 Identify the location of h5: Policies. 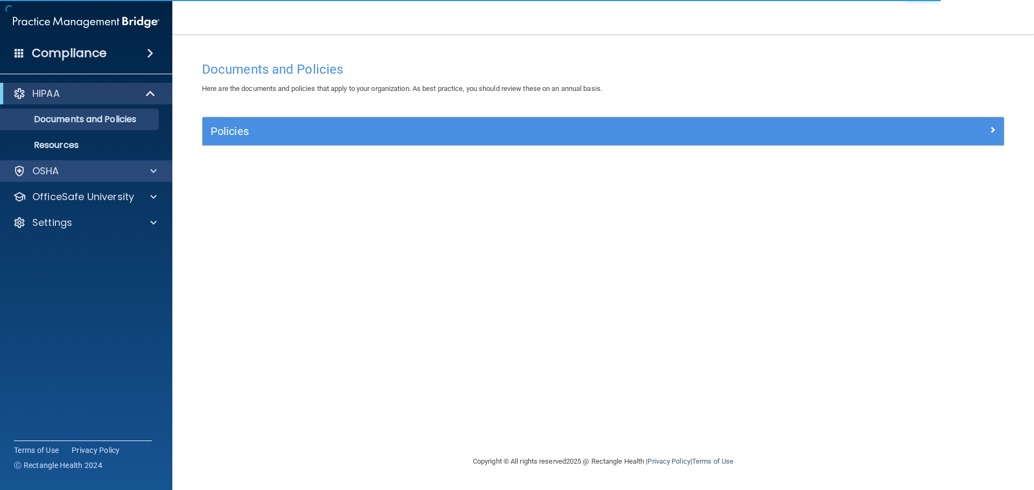
(503, 131).